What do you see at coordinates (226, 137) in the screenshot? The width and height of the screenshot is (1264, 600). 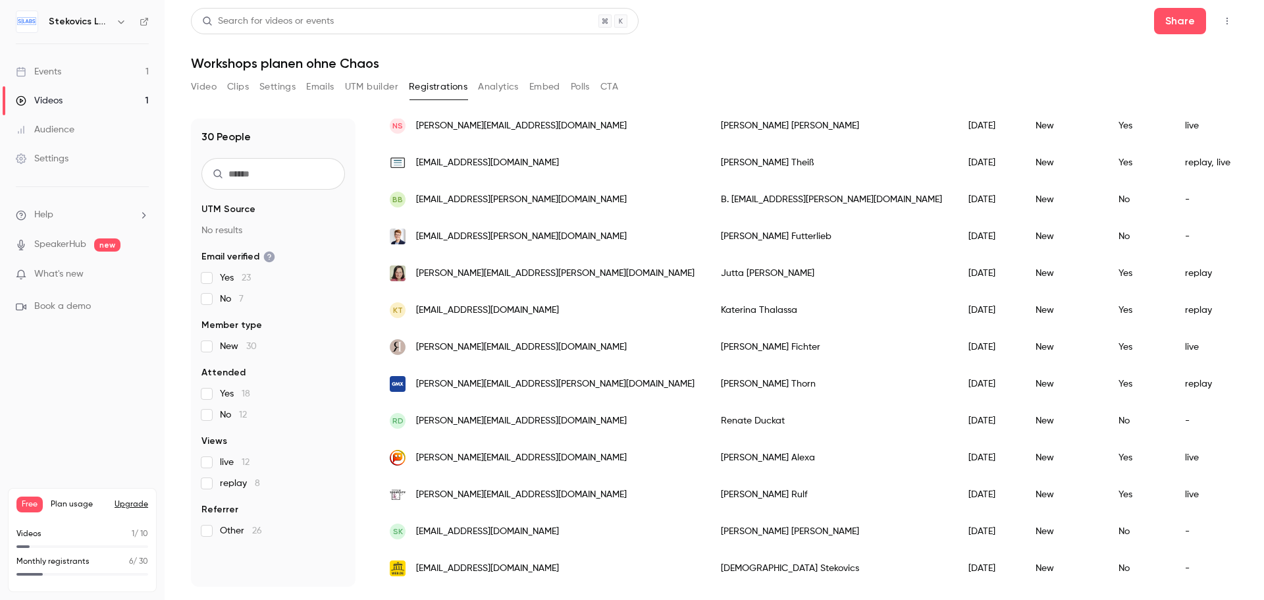 I see `h1: 30 People` at bounding box center [226, 137].